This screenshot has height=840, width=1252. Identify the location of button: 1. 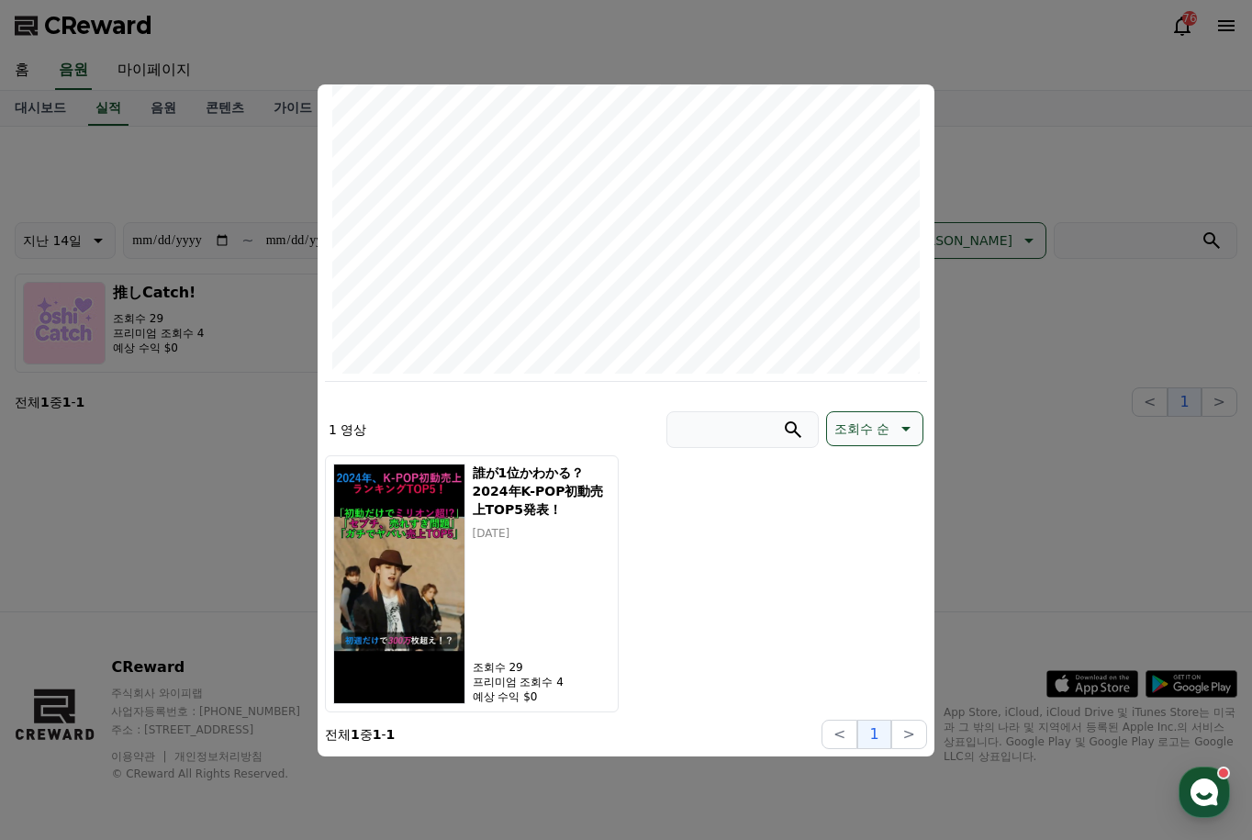
(874, 734).